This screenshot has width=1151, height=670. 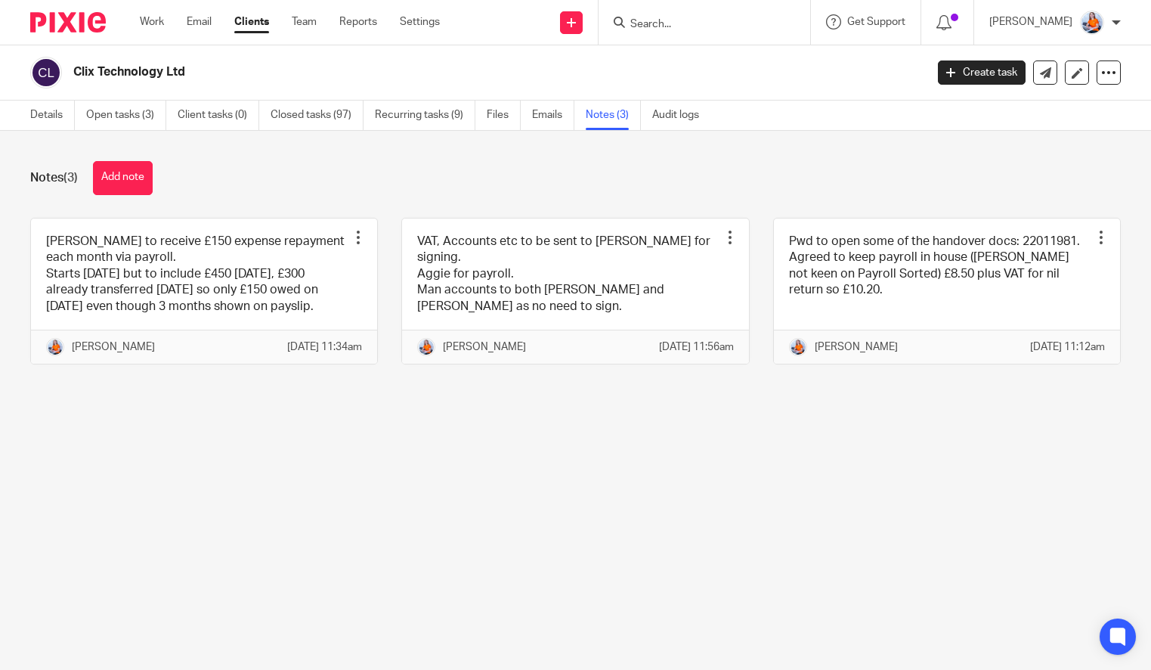 What do you see at coordinates (410, 72) in the screenshot?
I see `h2: Clix Technology Ltd` at bounding box center [410, 72].